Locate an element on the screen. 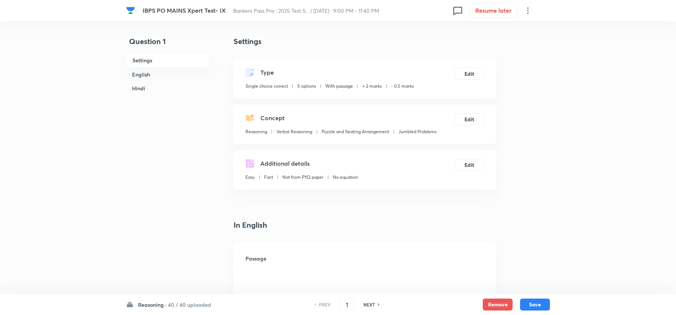  p: Not from PYQ paper is located at coordinates (303, 177).